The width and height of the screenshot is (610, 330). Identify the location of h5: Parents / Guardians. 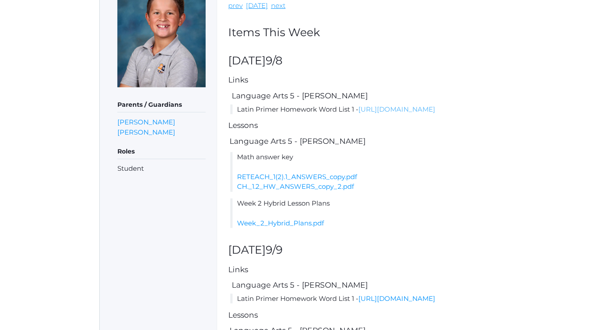
(162, 105).